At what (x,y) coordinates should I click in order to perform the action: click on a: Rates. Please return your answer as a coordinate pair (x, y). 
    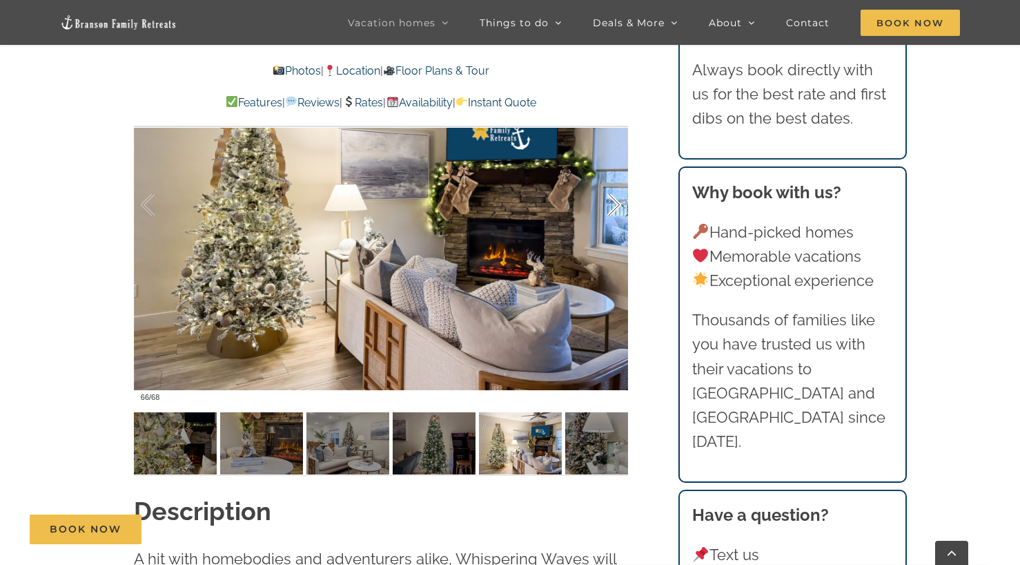
    Looking at the image, I should click on (362, 102).